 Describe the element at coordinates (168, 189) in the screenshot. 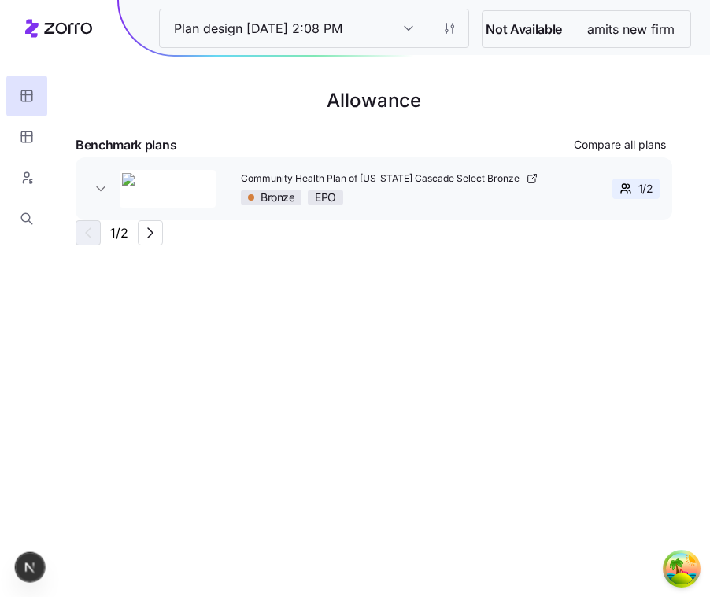

I see `img: Community Health Network of Washington` at that location.